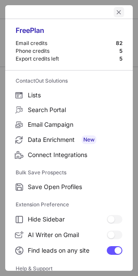  Describe the element at coordinates (67, 51) in the screenshot. I see `div: Phone credits` at that location.